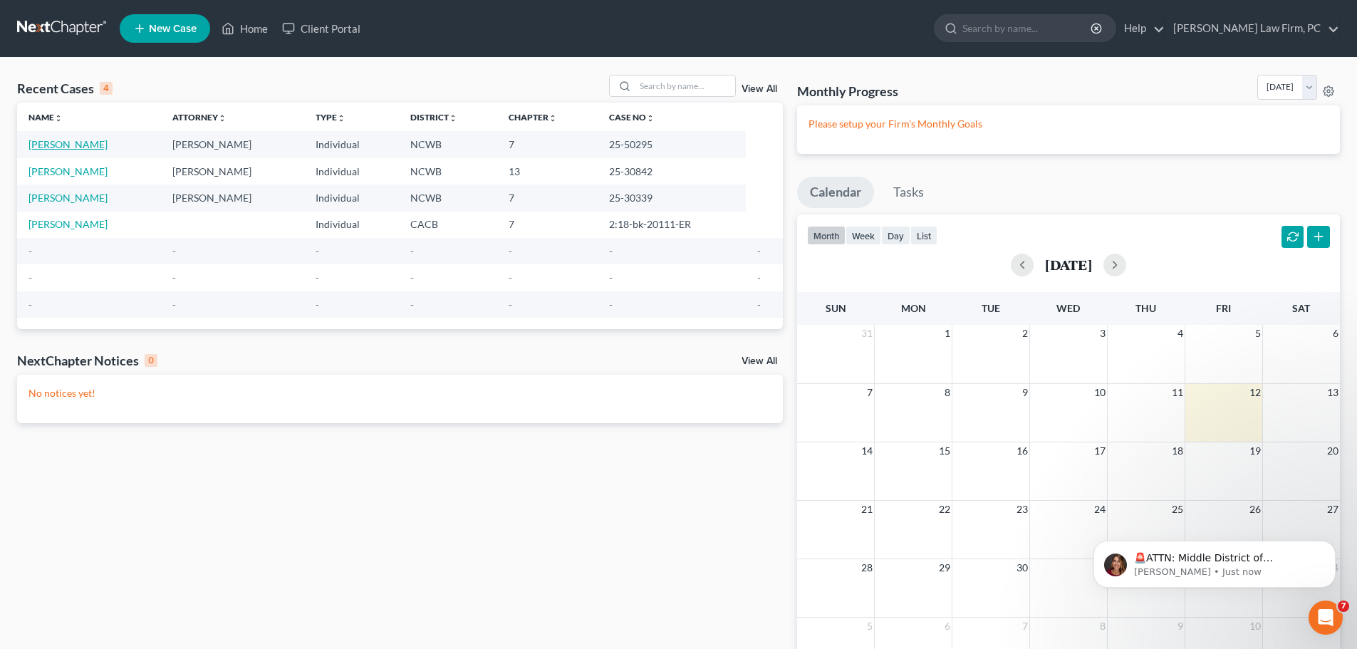 The image size is (1357, 649). Describe the element at coordinates (547, 171) in the screenshot. I see `td: 13` at that location.